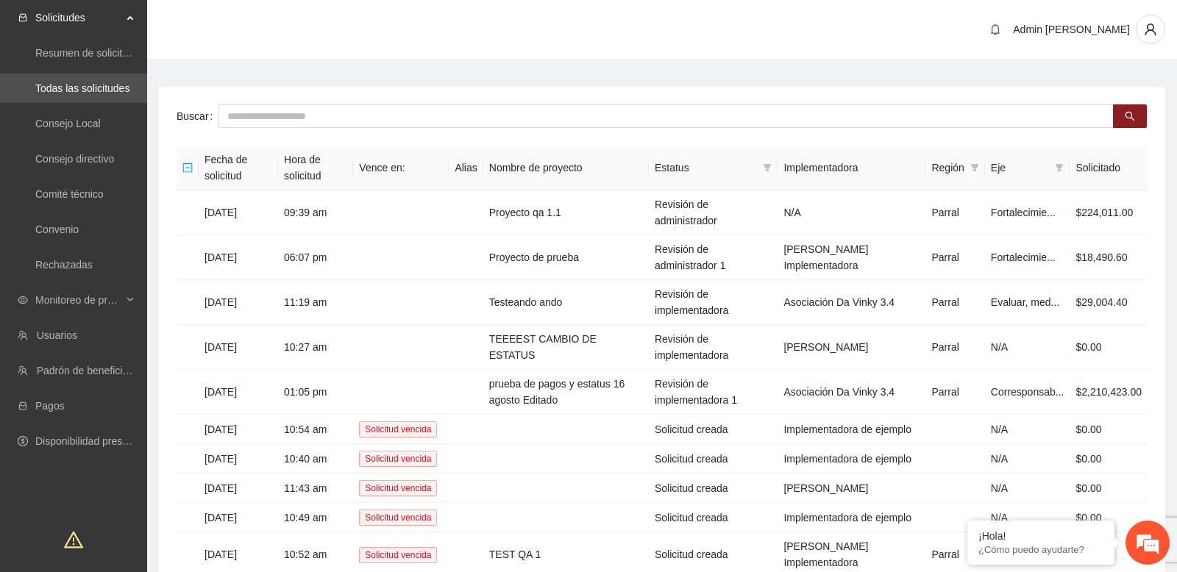 This screenshot has height=572, width=1177. Describe the element at coordinates (50, 406) in the screenshot. I see `a: Pagos` at that location.